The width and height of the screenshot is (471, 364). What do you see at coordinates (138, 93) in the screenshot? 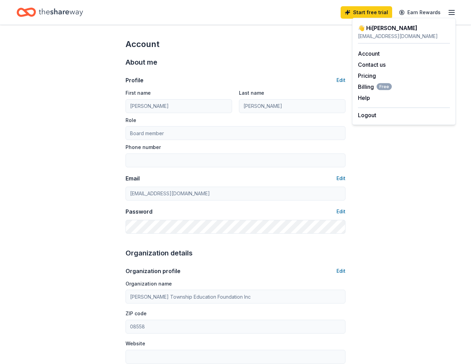
I see `label: First name` at bounding box center [138, 93].